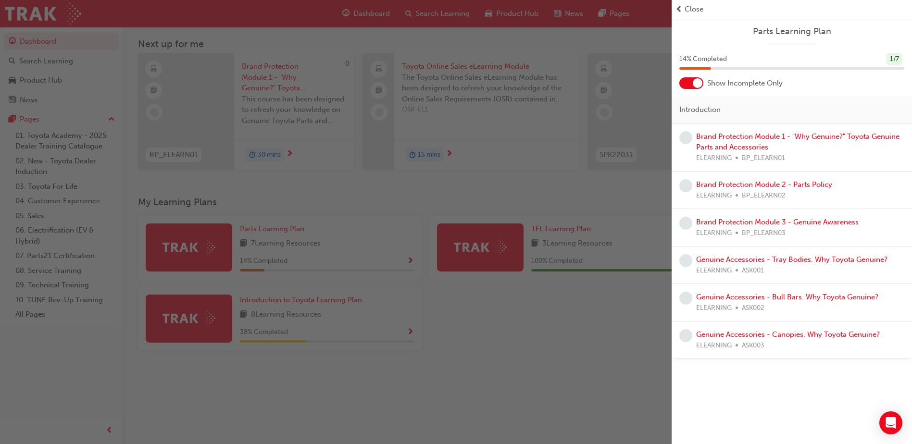 This screenshot has height=444, width=912. What do you see at coordinates (778, 222) in the screenshot?
I see `a: Brand Protection Module 3 - Genuine Awareness` at bounding box center [778, 222].